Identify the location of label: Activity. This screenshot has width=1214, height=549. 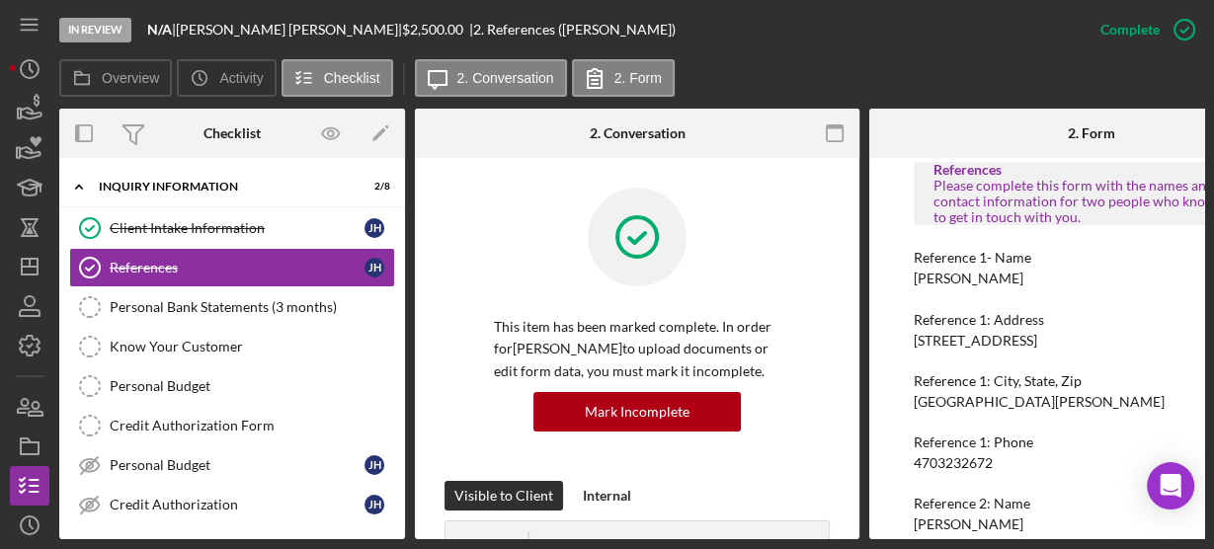
(241, 78).